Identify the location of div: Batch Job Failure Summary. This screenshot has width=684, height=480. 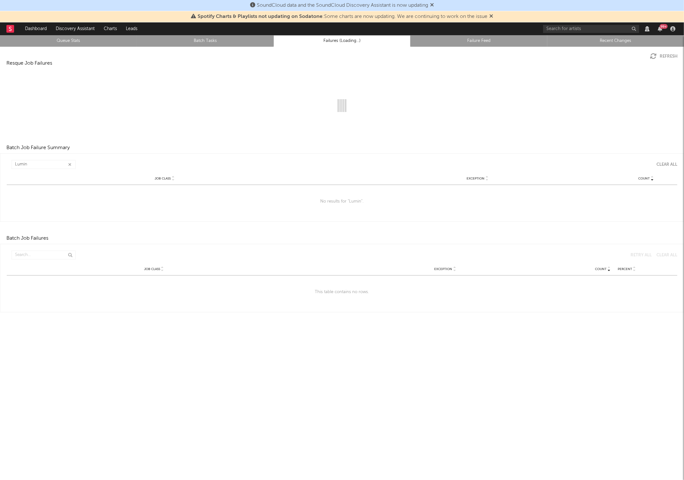
(38, 148).